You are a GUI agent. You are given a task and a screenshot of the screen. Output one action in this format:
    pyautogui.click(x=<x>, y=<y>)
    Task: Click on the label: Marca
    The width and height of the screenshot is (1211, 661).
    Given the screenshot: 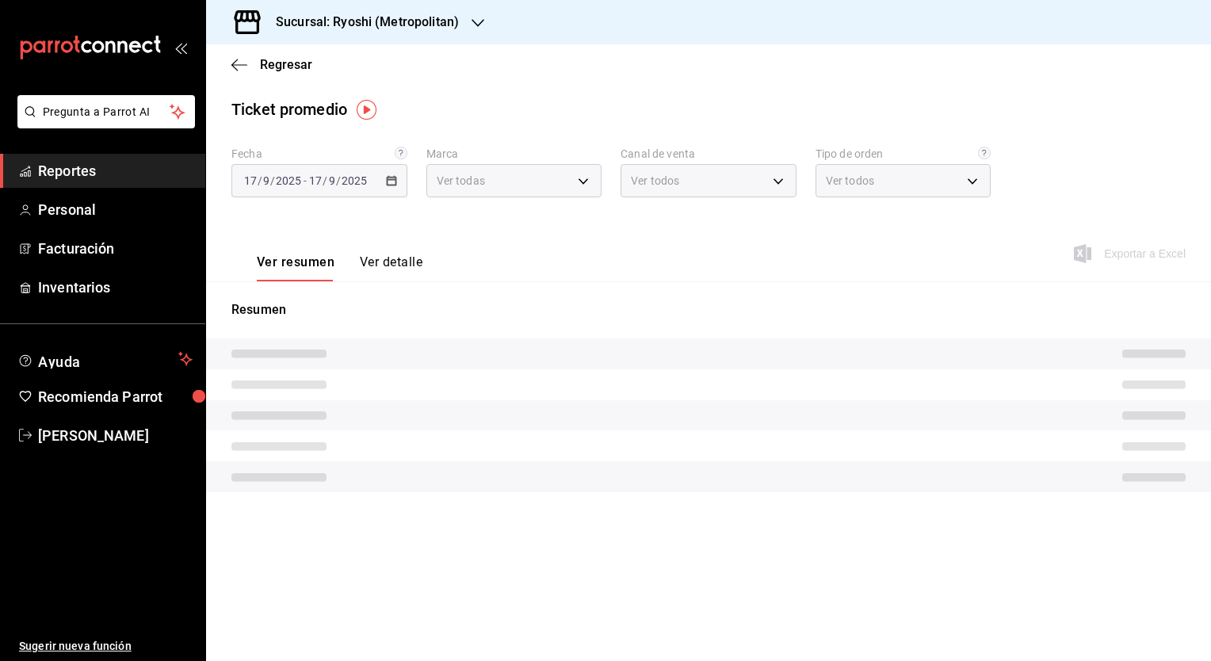 What is the action you would take?
    pyautogui.click(x=514, y=154)
    